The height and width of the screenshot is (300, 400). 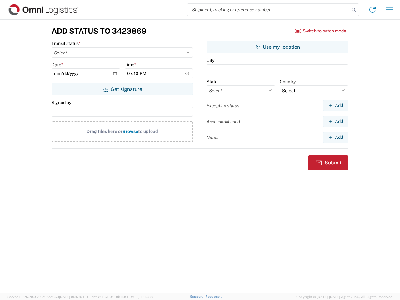 What do you see at coordinates (66, 43) in the screenshot?
I see `label: Transit status` at bounding box center [66, 43].